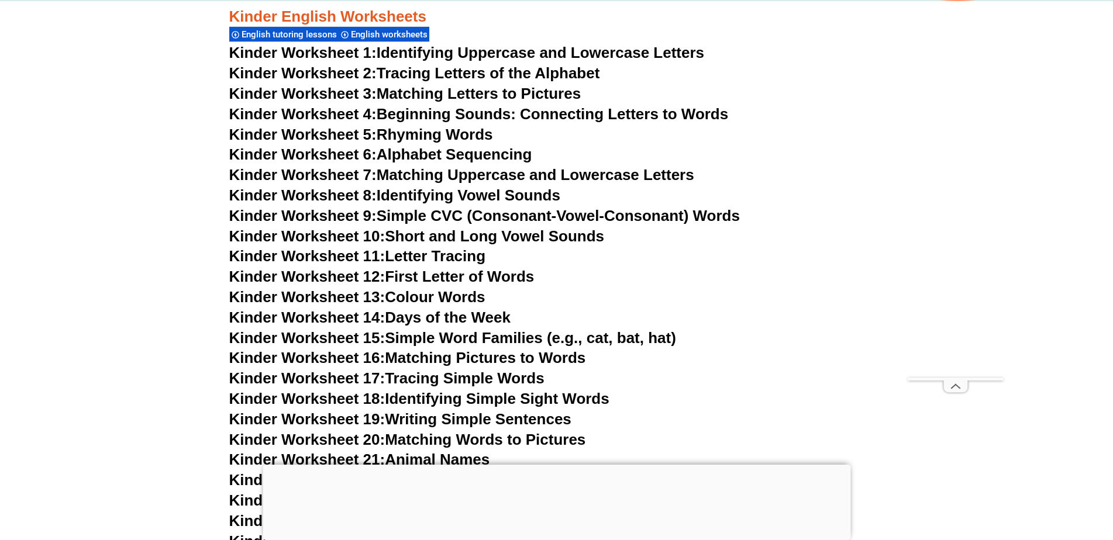 The height and width of the screenshot is (540, 1113). I want to click on div: English worksheets, so click(384, 34).